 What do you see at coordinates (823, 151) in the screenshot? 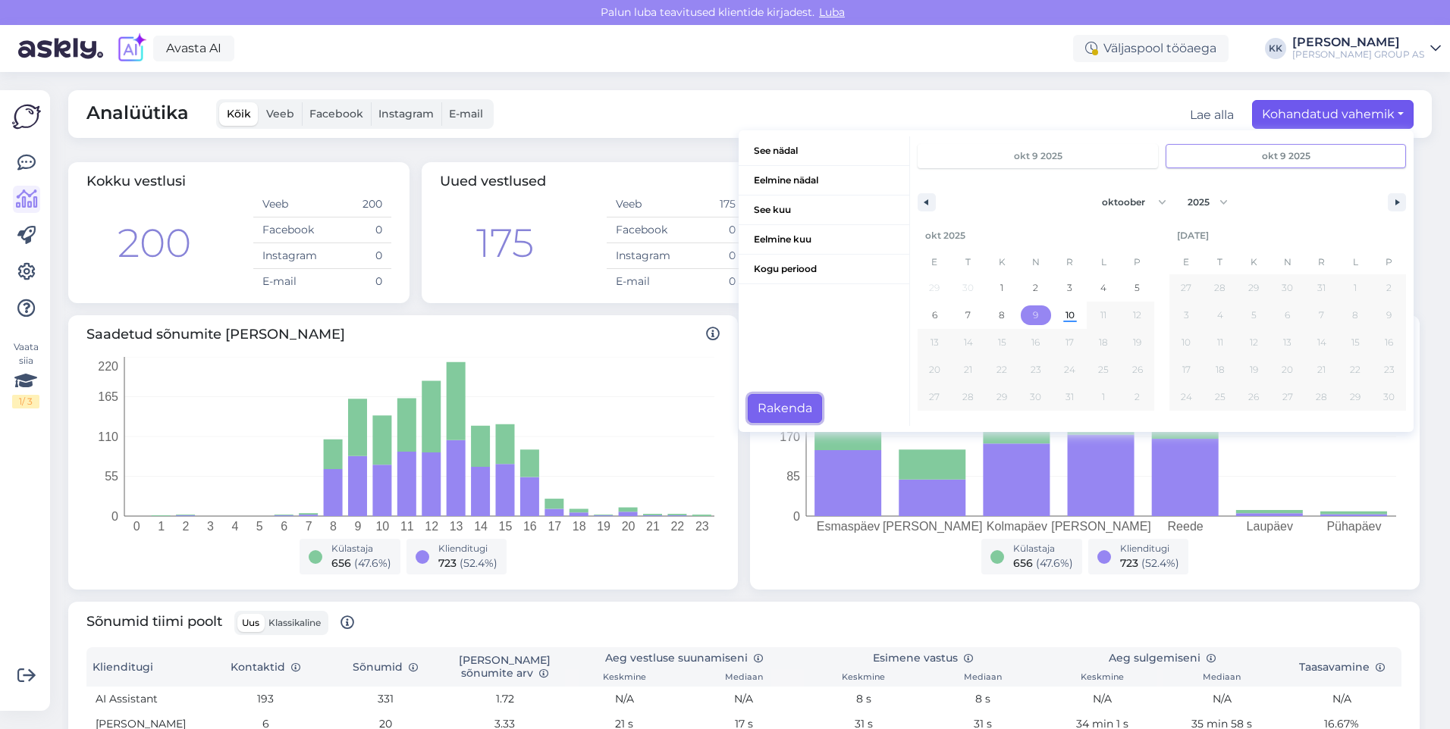
I see `span: See nädal` at bounding box center [823, 151].